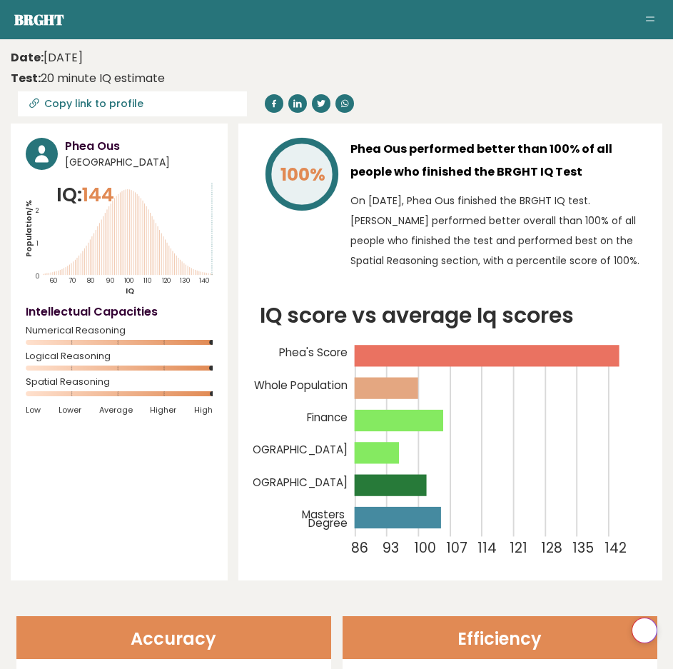 Image resolution: width=673 pixels, height=669 pixels. Describe the element at coordinates (85, 195) in the screenshot. I see `p: IQ:` at that location.